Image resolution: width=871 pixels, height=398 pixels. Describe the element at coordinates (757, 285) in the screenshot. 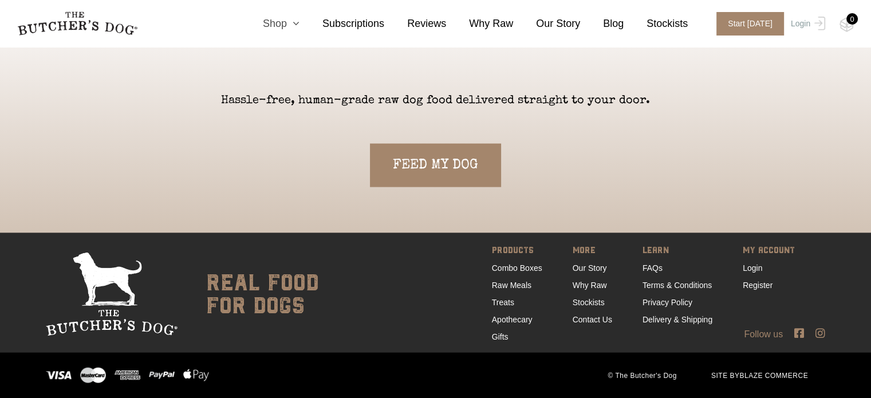

I see `a: Register` at that location.